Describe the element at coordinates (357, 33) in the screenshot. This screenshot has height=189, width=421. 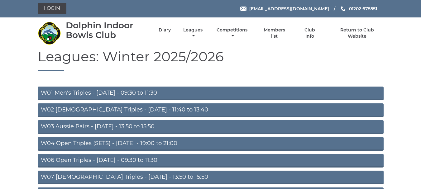
I see `a: Return to Club Website` at that location.